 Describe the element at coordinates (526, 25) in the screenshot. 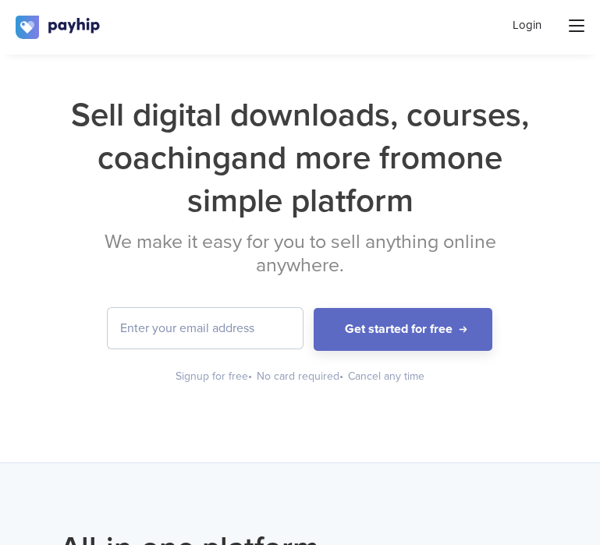

I see `a: Login` at that location.